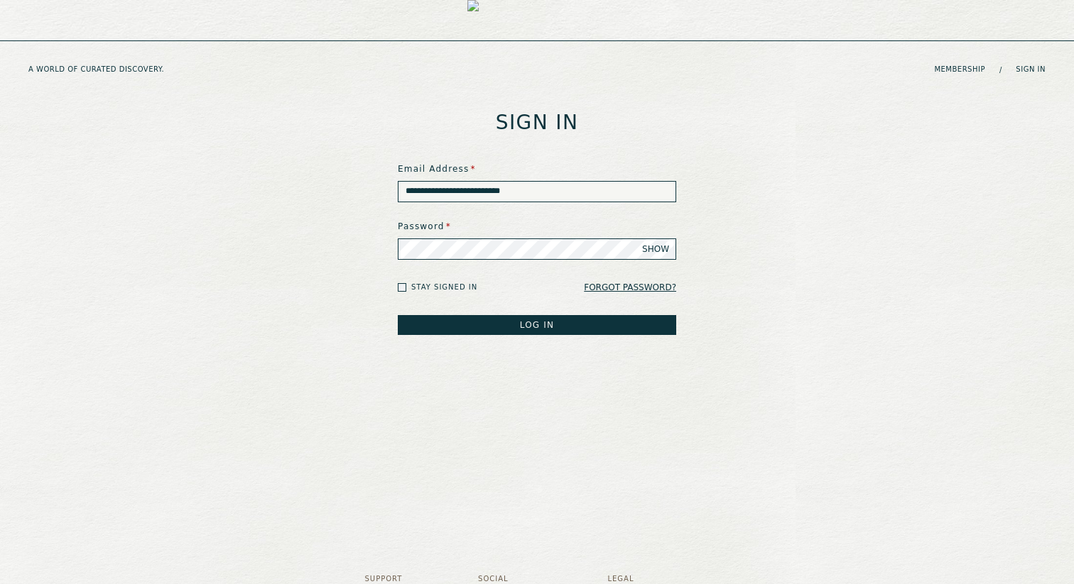  Describe the element at coordinates (537, 169) in the screenshot. I see `label: Email Address` at that location.